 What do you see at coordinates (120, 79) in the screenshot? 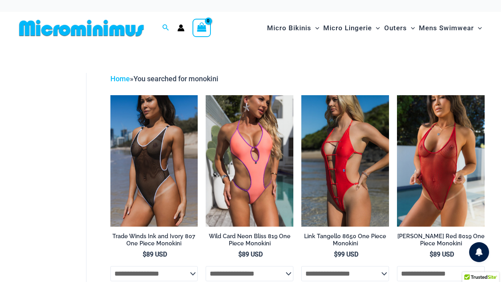
I see `a: Home` at bounding box center [120, 79].